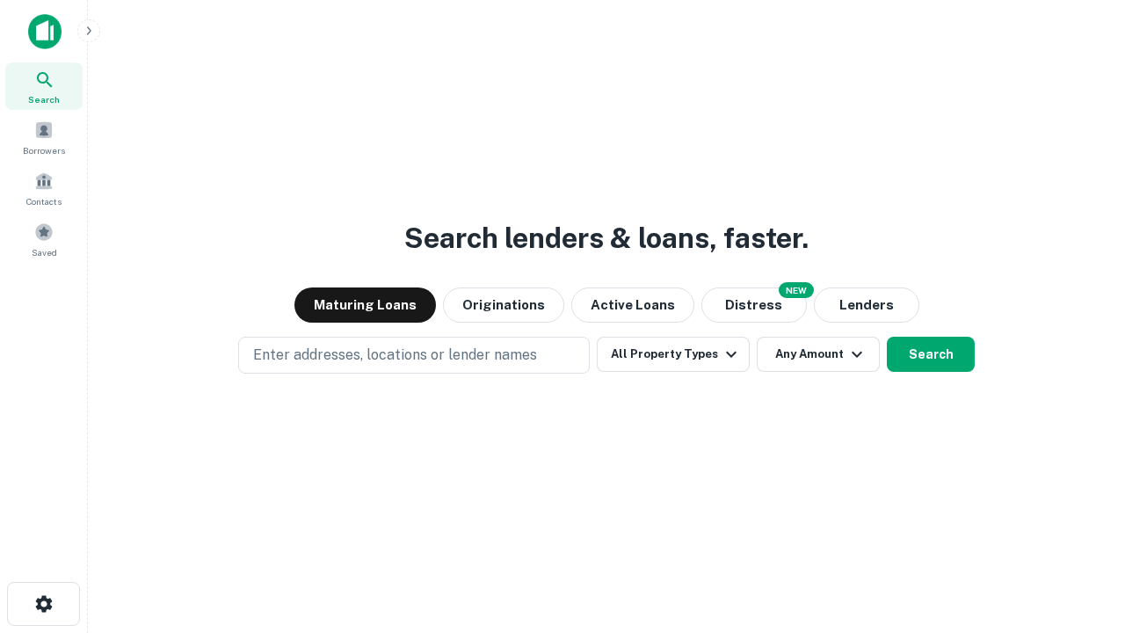 Image resolution: width=1125 pixels, height=633 pixels. What do you see at coordinates (1081, 535) in the screenshot?
I see `div: Chat Widget` at bounding box center [1081, 535].